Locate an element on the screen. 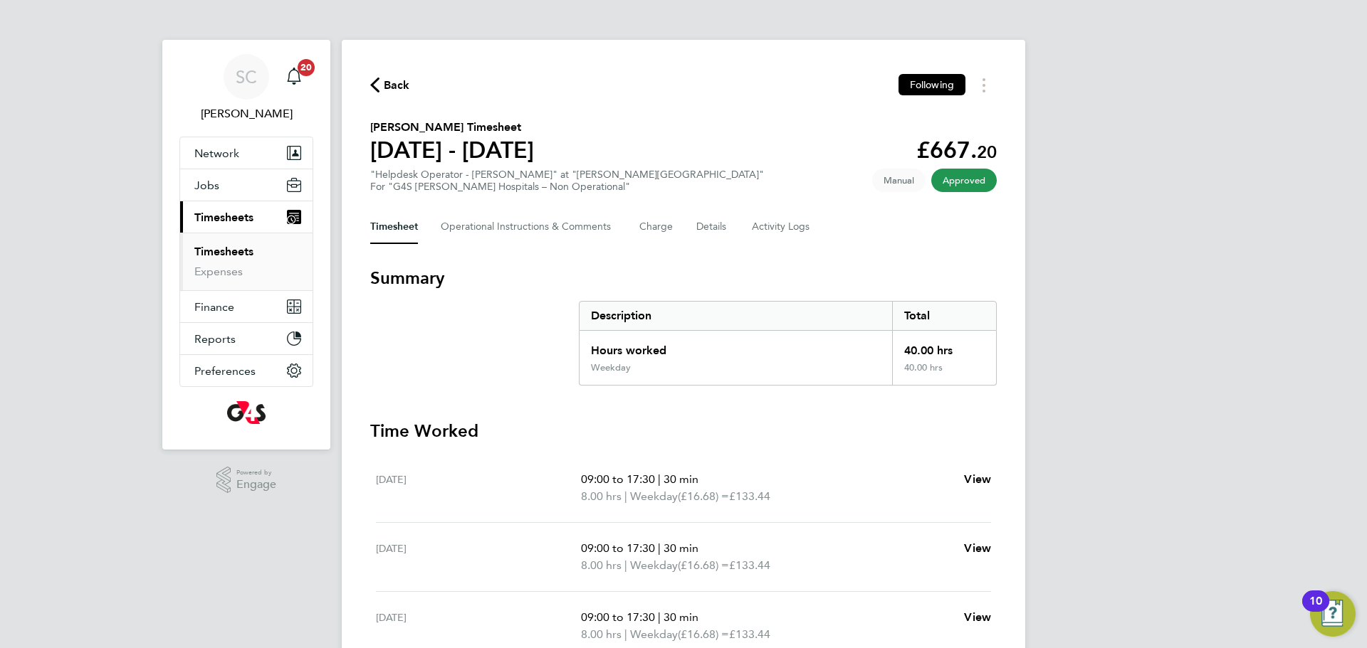  button: Operational Instructions & Comments is located at coordinates (528, 227).